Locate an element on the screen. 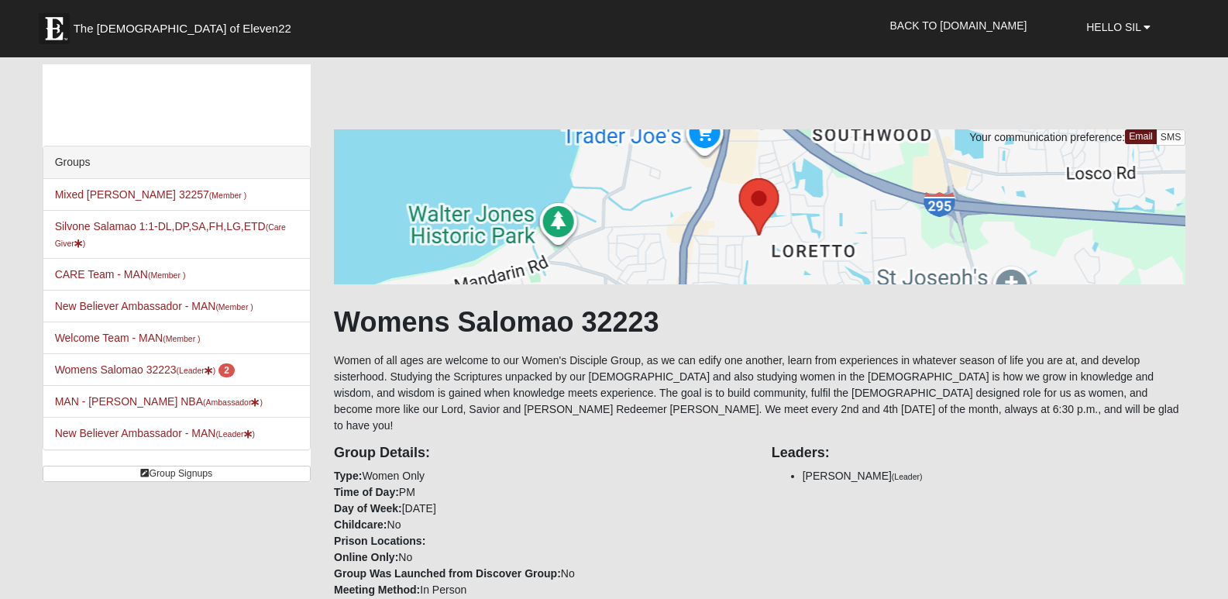 The image size is (1228, 599). strong: Time of Day: is located at coordinates (366, 492).